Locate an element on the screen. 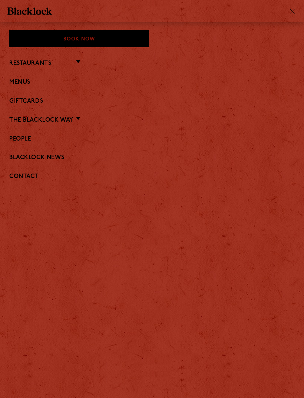  a: Blacklock News is located at coordinates (152, 158).